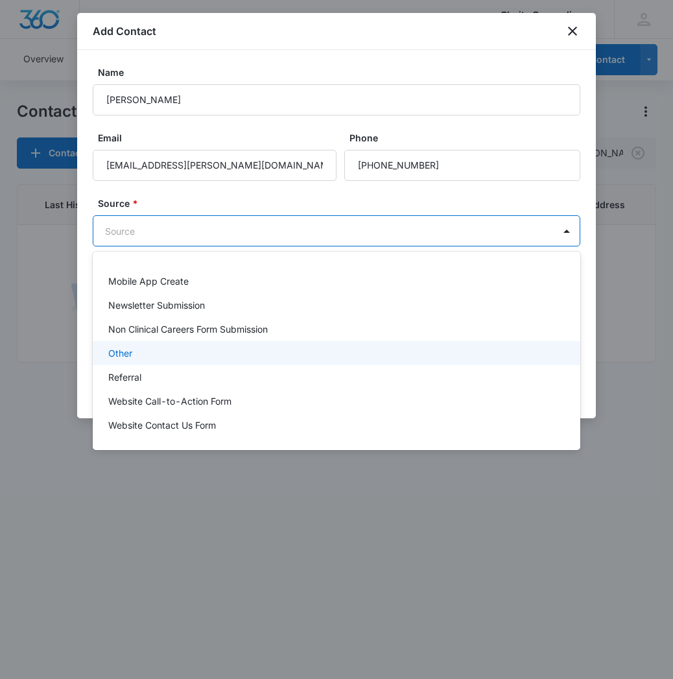 The height and width of the screenshot is (679, 673). What do you see at coordinates (120, 353) in the screenshot?
I see `p: Other` at bounding box center [120, 353].